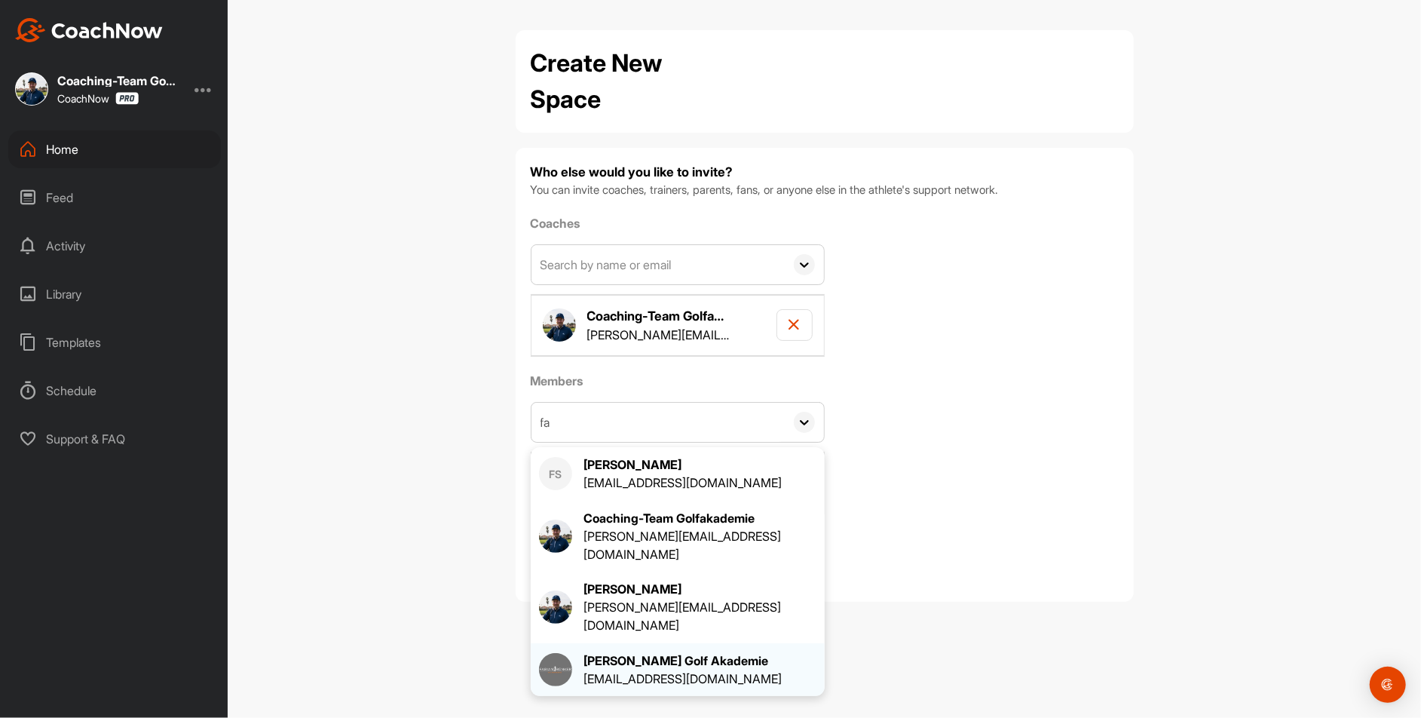  I want to click on div: Open Intercom Messenger, so click(1388, 684).